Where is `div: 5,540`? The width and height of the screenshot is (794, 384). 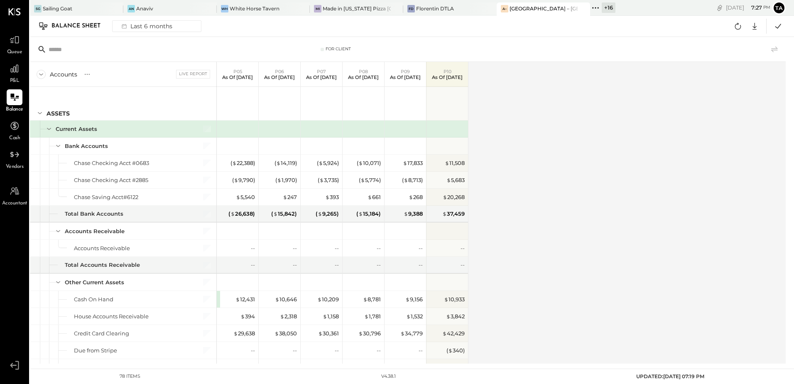
div: 5,540 is located at coordinates (246, 197).